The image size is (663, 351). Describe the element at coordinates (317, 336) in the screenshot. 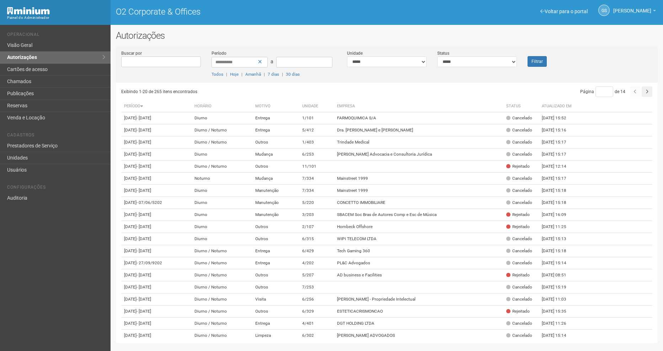

I see `td: 6/302` at that location.